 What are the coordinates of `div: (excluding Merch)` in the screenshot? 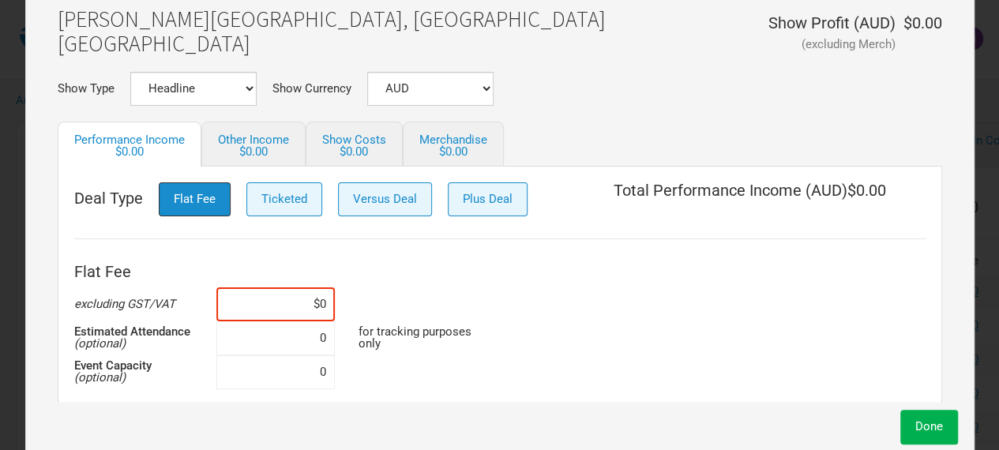 It's located at (832, 44).